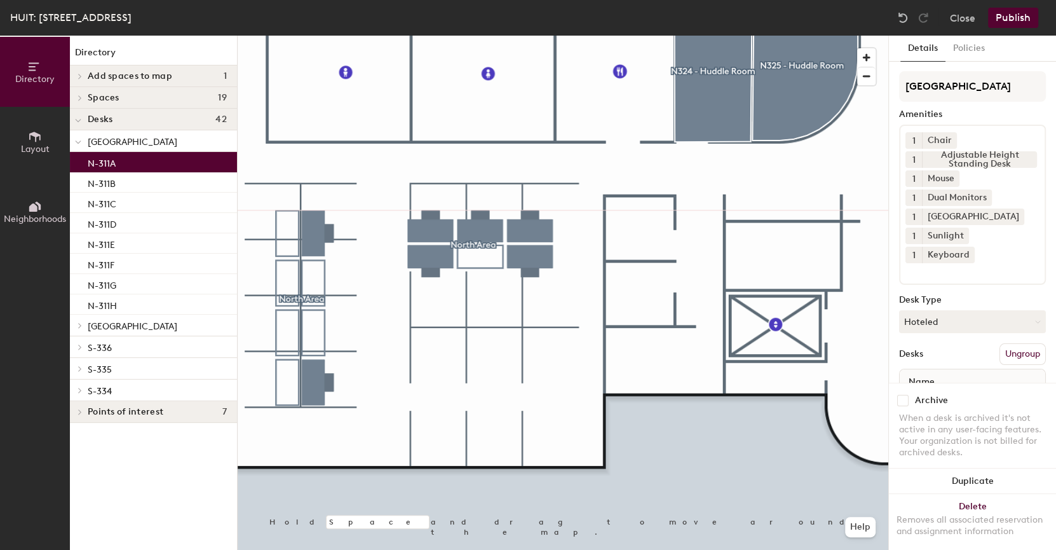  Describe the element at coordinates (939, 140) in the screenshot. I see `div: Chair` at that location.